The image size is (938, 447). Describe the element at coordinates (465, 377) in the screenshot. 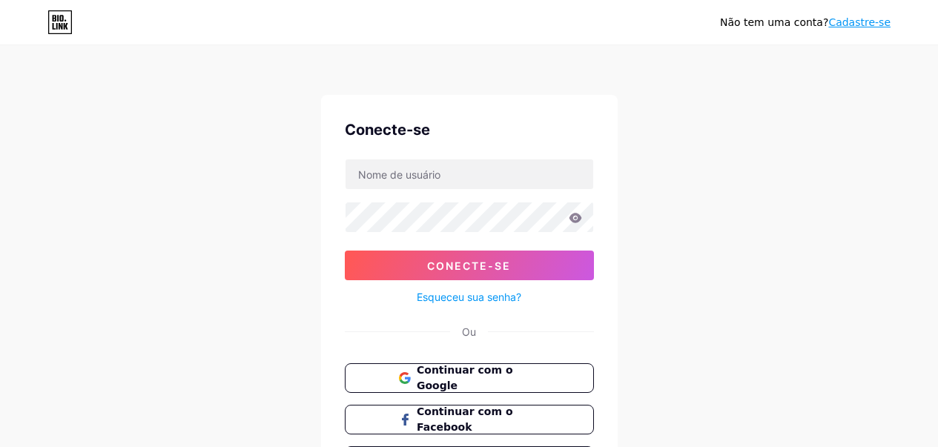

I see `font: Continuar com o Google` at that location.